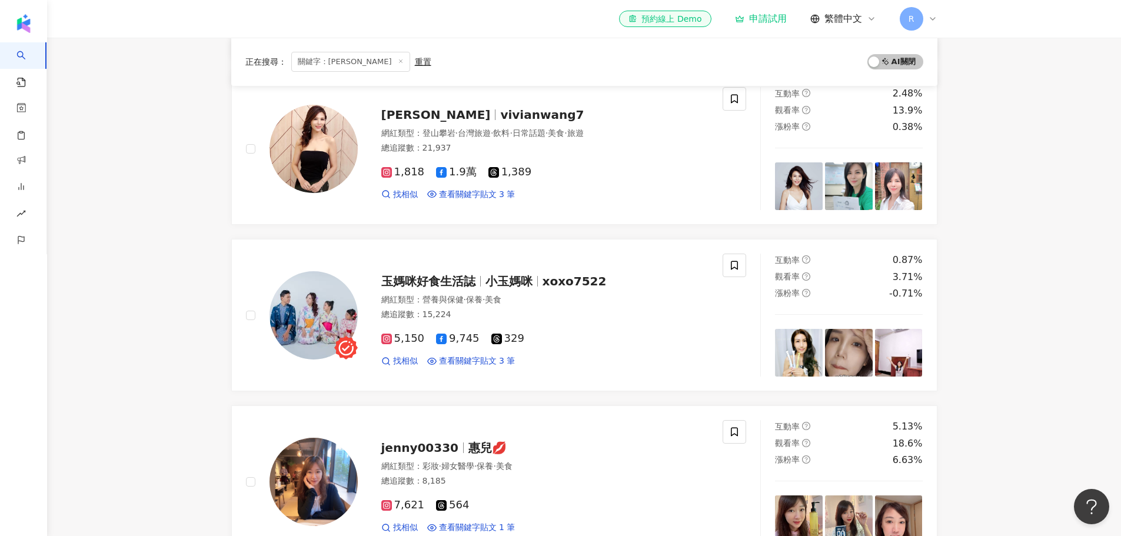 The height and width of the screenshot is (536, 1121). Describe the element at coordinates (908, 427) in the screenshot. I see `div: 5.13%` at that location.